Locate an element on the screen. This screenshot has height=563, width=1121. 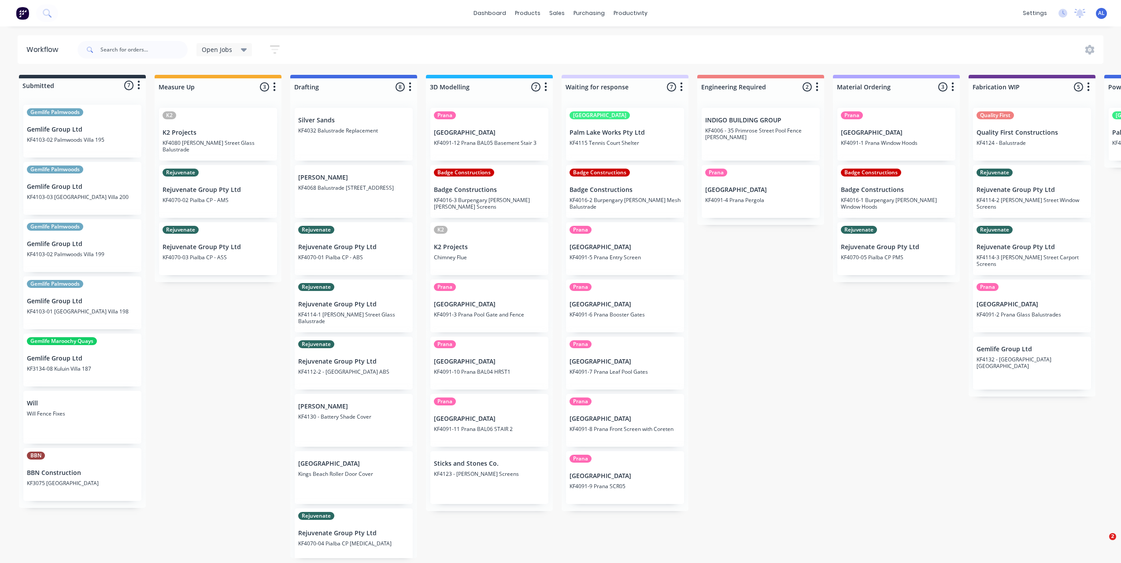
p: KF4091-3 Prana Pool Gate and Fence is located at coordinates (489, 314).